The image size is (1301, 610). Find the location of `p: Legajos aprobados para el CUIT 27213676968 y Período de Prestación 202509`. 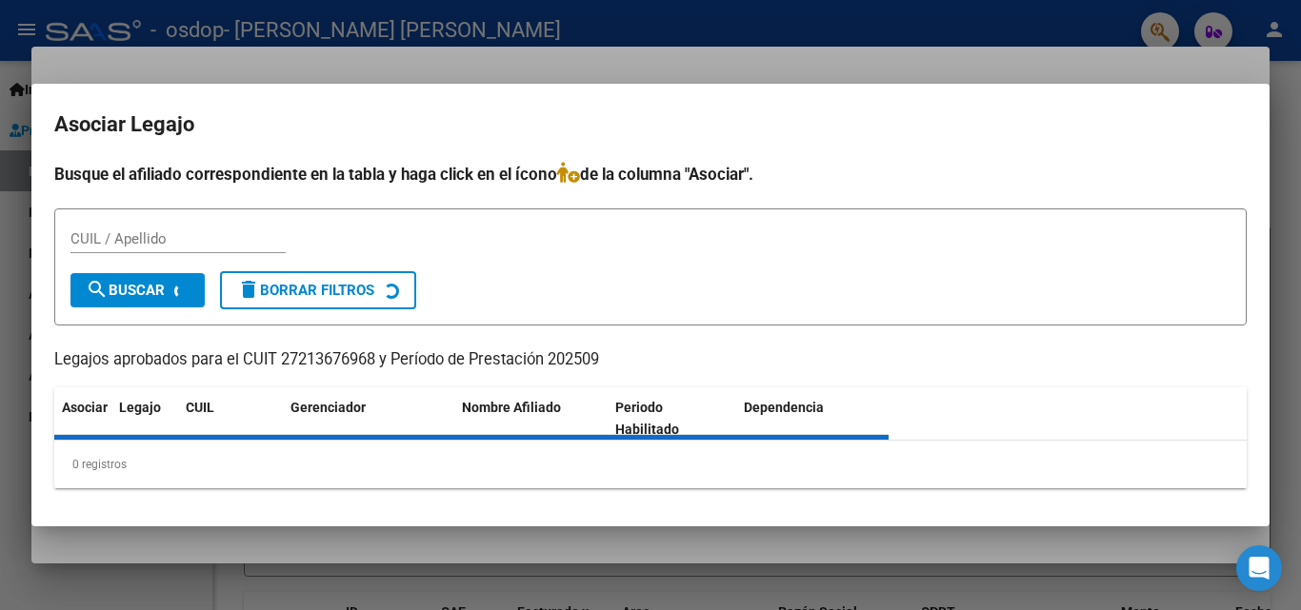

p: Legajos aprobados para el CUIT 27213676968 y Período de Prestación 202509 is located at coordinates (650, 360).